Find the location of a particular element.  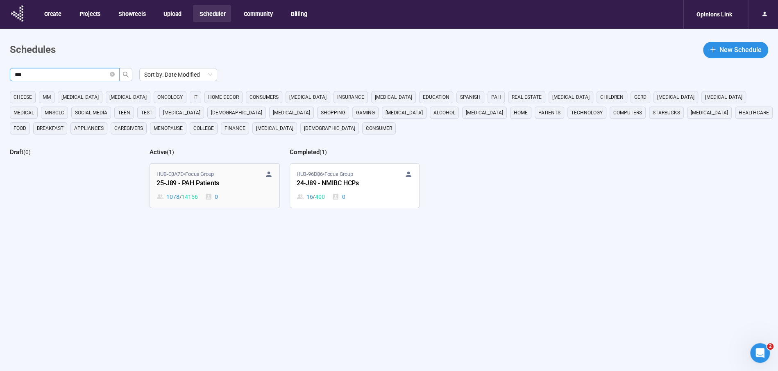

span: children is located at coordinates (611, 97).